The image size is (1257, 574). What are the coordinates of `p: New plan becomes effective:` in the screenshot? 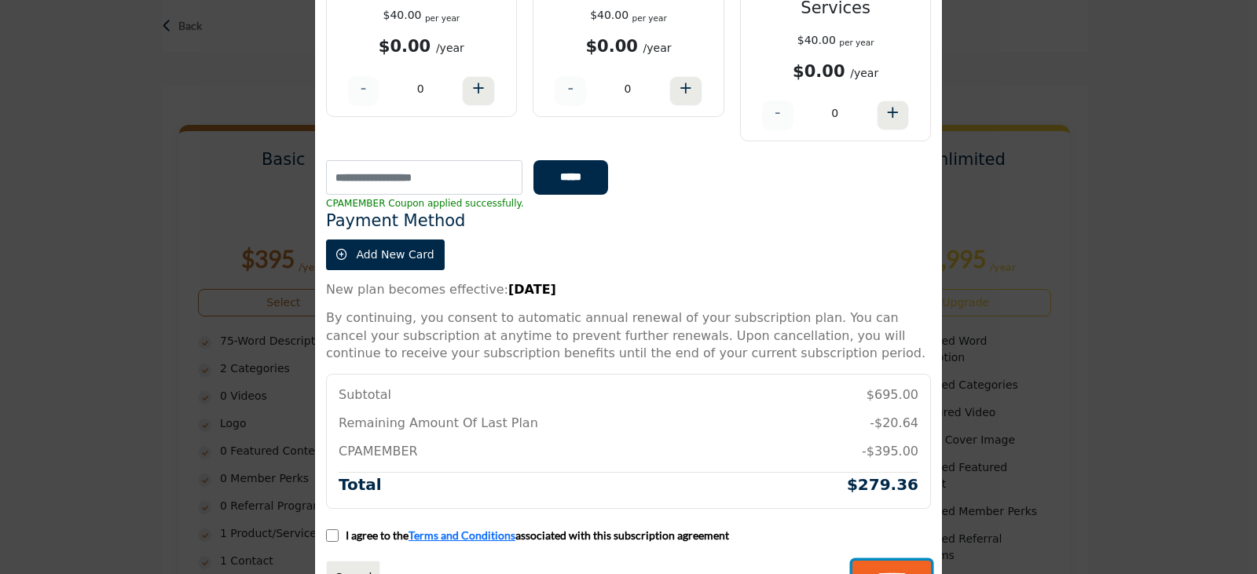 It's located at (628, 290).